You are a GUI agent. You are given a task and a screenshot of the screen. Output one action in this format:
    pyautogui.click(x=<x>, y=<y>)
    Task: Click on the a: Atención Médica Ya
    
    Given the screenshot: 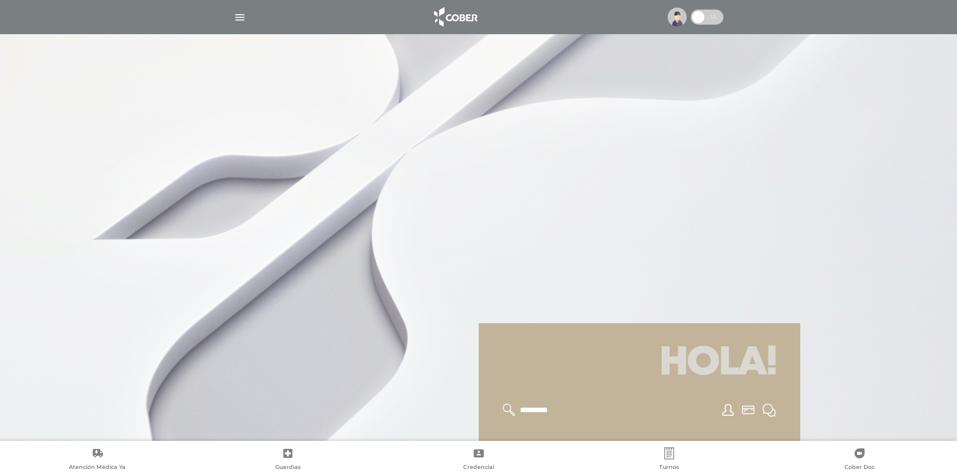 What is the action you would take?
    pyautogui.click(x=97, y=460)
    